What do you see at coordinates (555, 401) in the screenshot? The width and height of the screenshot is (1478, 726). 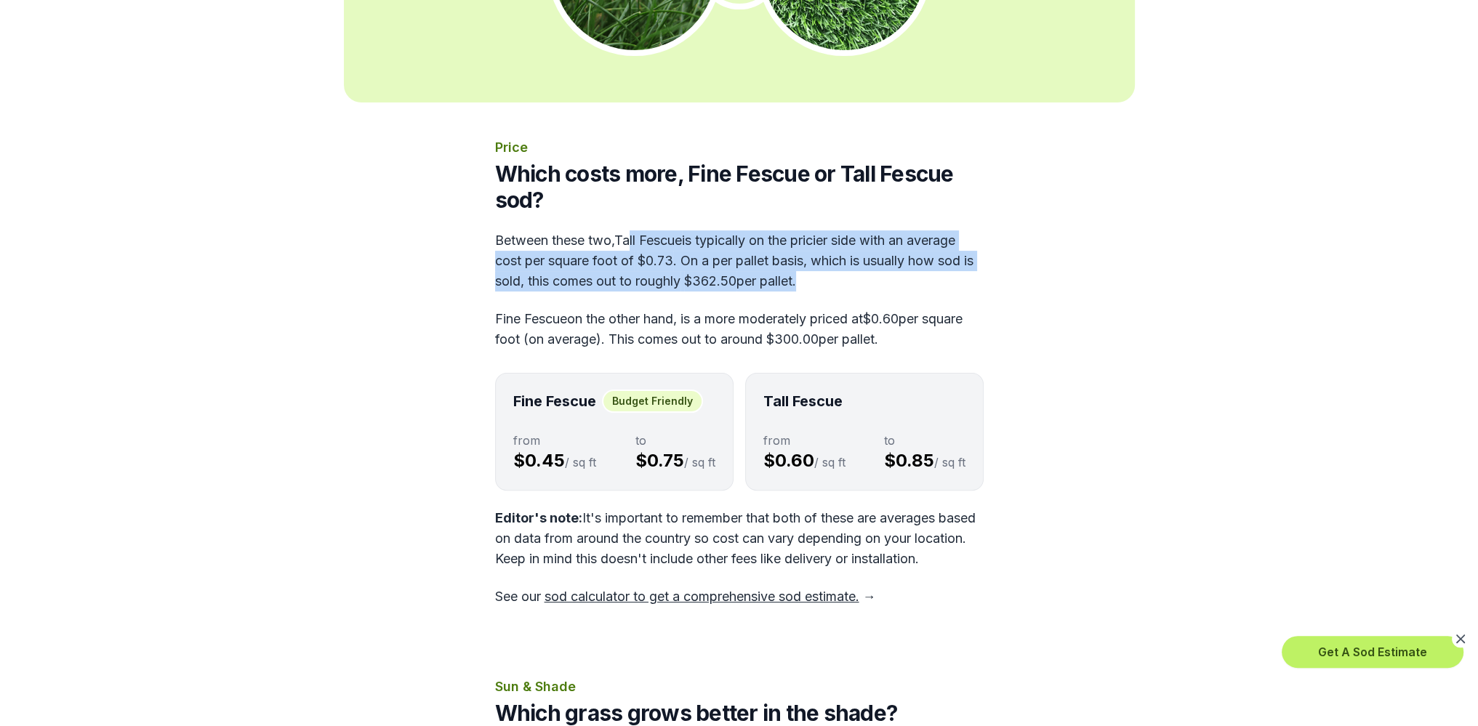 I see `strong: Fine Fescue` at bounding box center [555, 401].